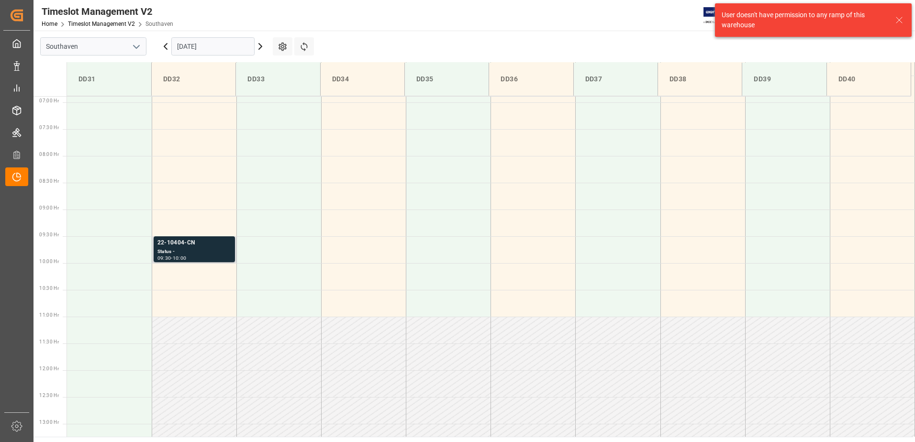 This screenshot has width=915, height=442. What do you see at coordinates (49, 315) in the screenshot?
I see `span: 11:00 Hr` at bounding box center [49, 315].